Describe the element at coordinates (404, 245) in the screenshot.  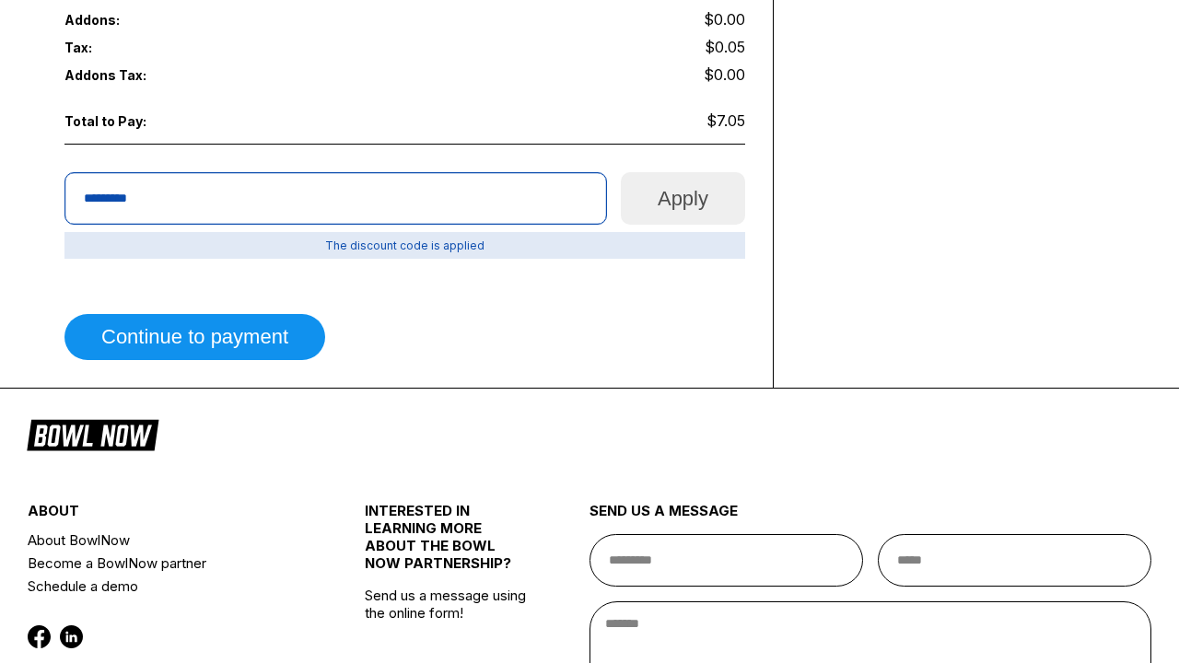
I see `span: The discount code is applied` at that location.